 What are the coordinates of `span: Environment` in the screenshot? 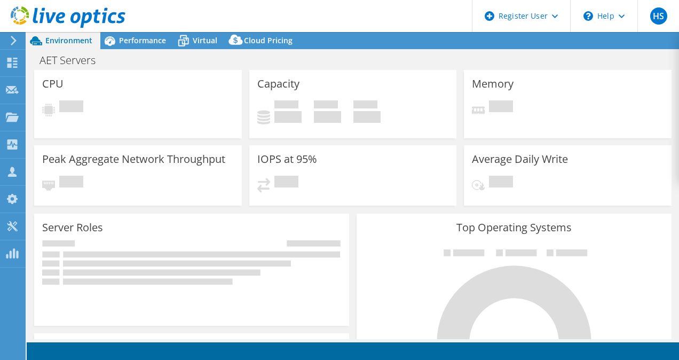 It's located at (69, 40).